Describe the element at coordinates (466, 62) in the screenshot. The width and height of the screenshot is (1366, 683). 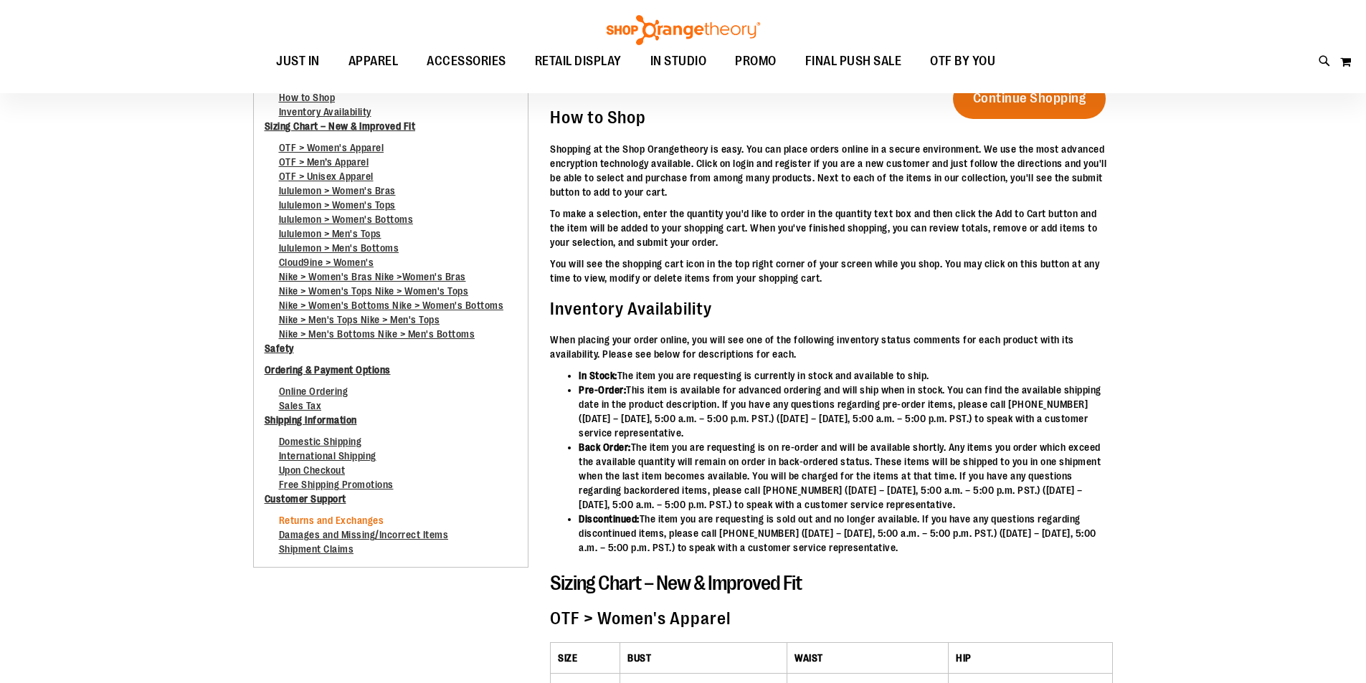
I see `a: ACCESSORIES` at that location.